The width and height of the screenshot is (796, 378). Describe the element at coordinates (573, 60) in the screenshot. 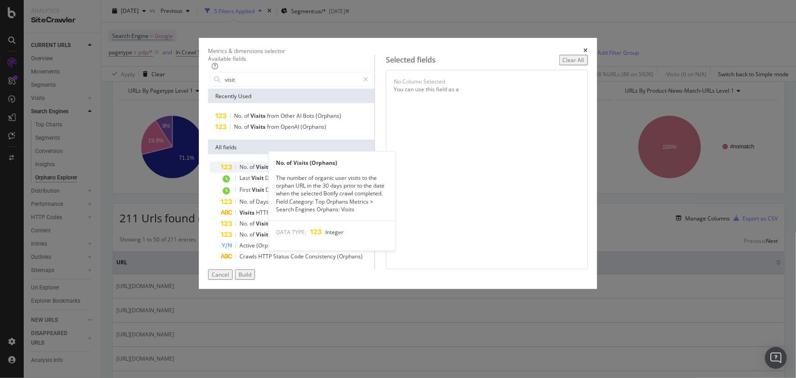

I see `div: Clear All` at that location.